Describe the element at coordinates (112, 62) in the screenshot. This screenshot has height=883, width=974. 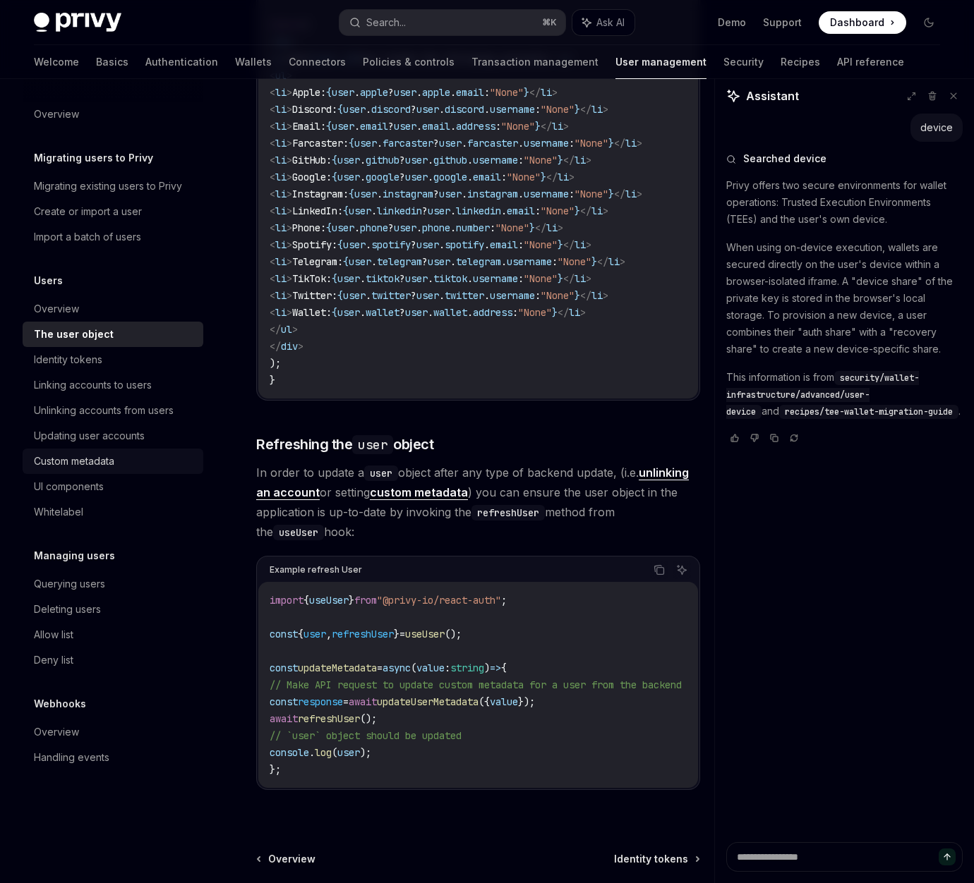
I see `a: Basics` at that location.